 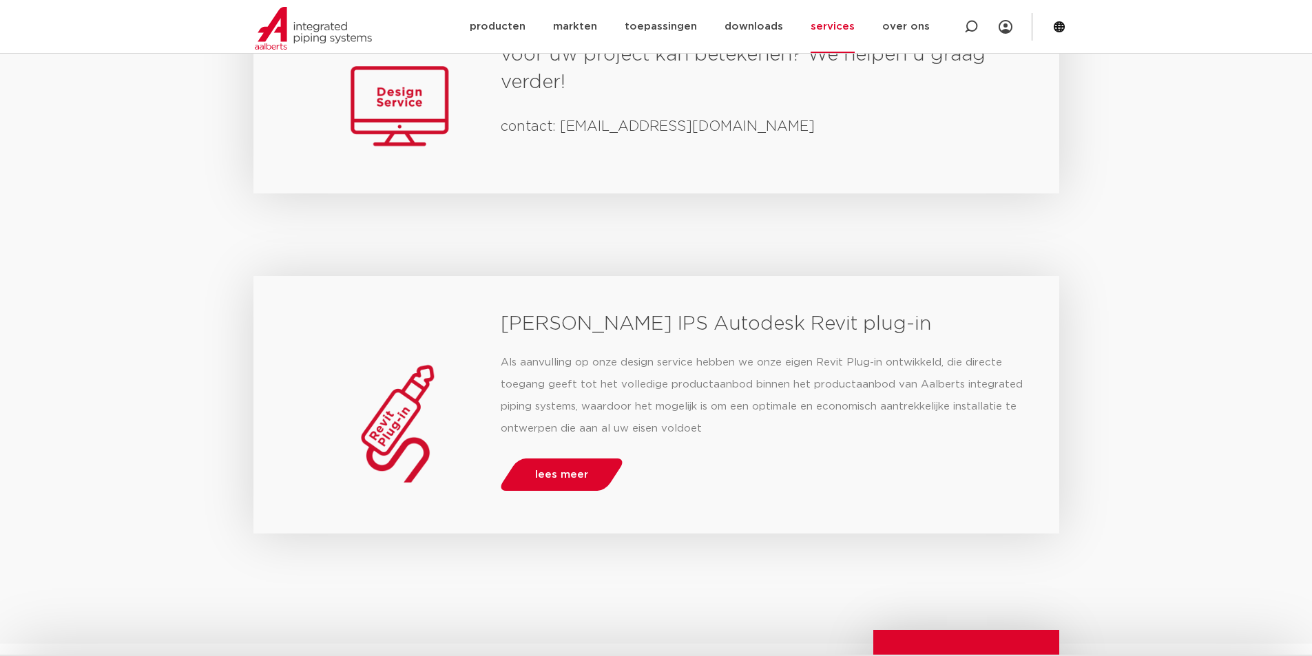 I want to click on span: lees meer, so click(x=561, y=474).